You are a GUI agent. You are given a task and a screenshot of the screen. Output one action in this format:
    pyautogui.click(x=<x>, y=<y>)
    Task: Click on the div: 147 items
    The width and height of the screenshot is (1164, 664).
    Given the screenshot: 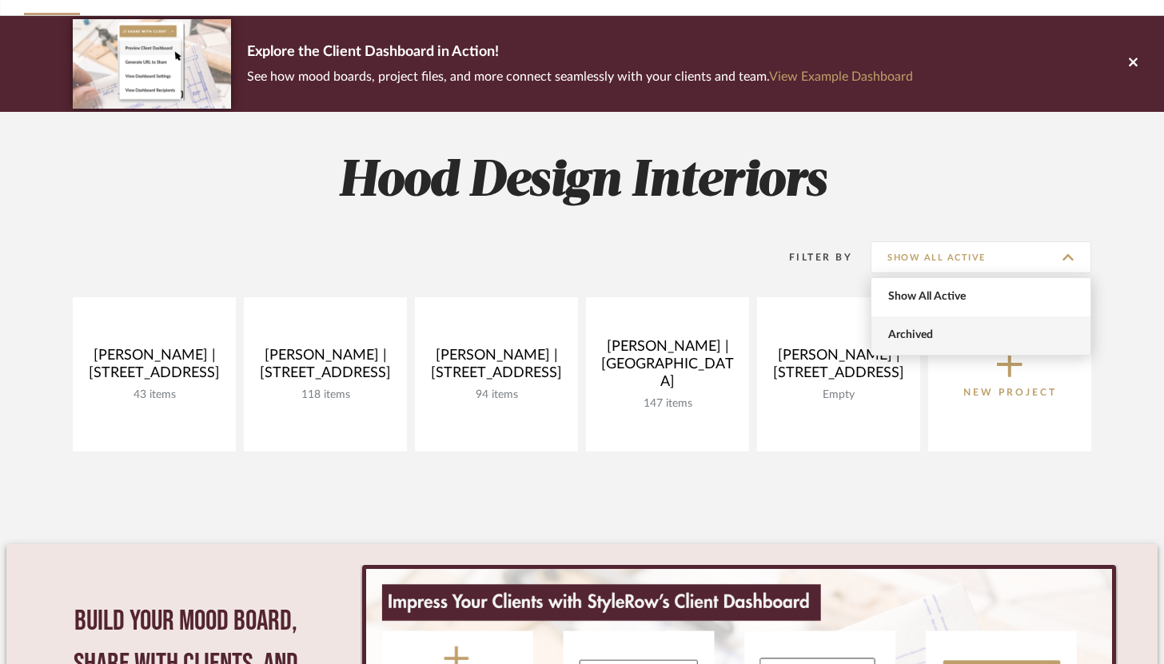 What is the action you would take?
    pyautogui.click(x=668, y=404)
    